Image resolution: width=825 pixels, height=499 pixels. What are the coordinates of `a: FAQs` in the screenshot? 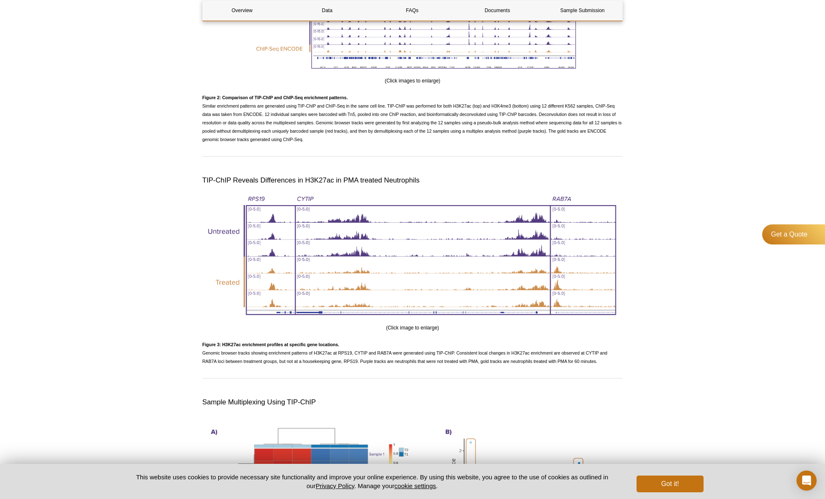 It's located at (412, 10).